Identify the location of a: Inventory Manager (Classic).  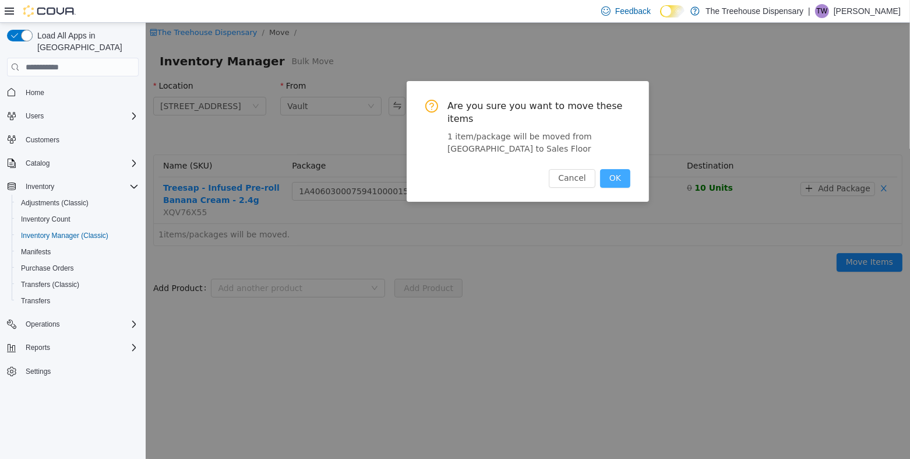
(65, 235).